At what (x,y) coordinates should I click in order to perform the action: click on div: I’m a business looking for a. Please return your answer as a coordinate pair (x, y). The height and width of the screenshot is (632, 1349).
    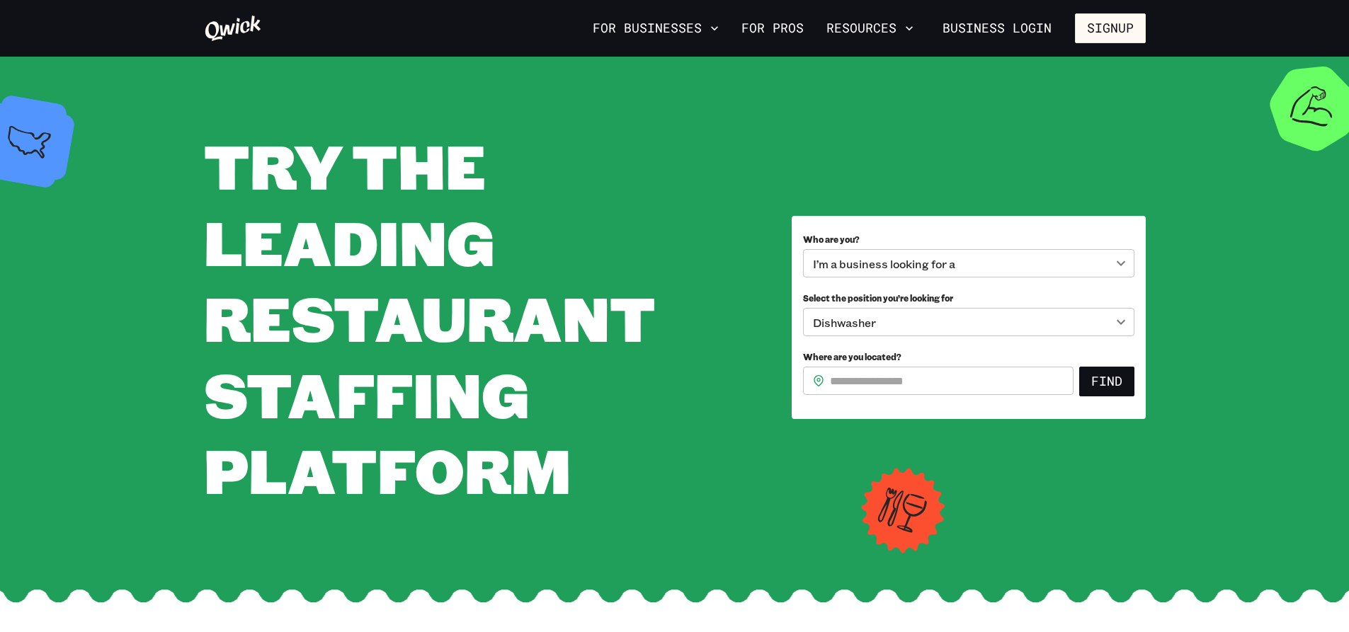
    Looking at the image, I should click on (969, 263).